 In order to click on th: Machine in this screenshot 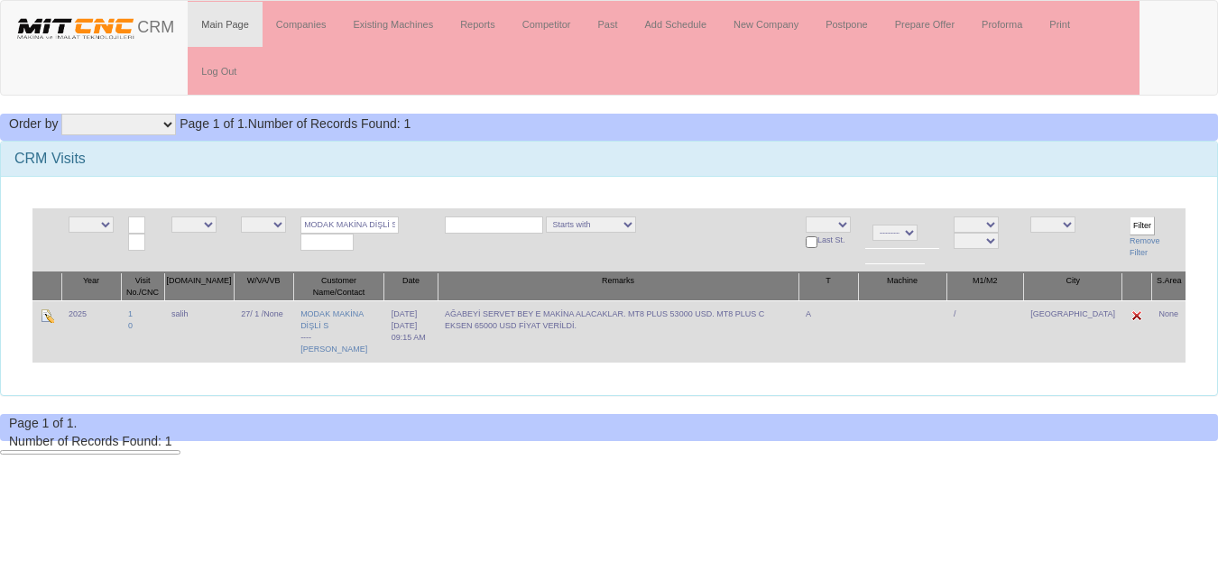, I will do `click(902, 287)`.